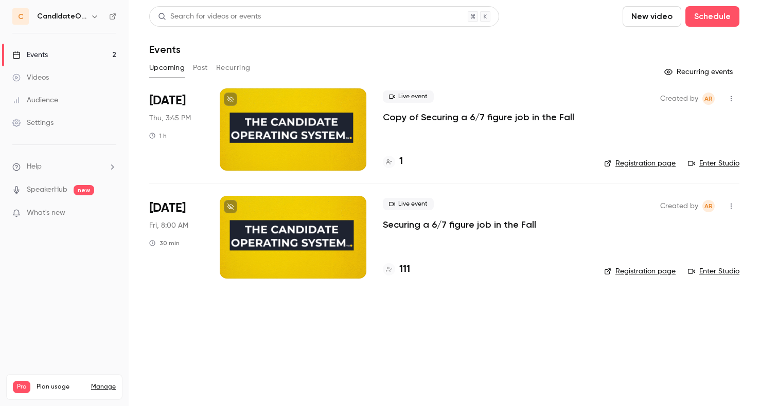 The image size is (760, 406). I want to click on h4: 1, so click(401, 162).